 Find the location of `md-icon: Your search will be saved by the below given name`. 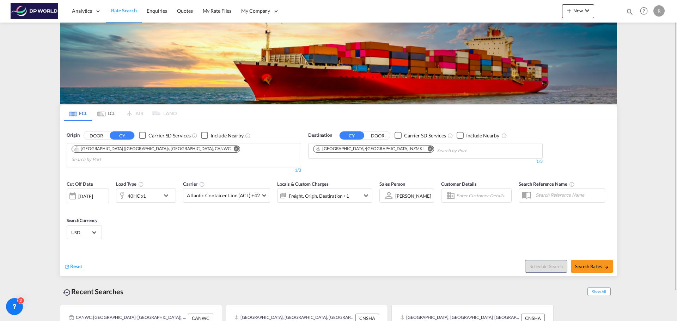

md-icon: Your search will be saved by the below given name is located at coordinates (572, 185).